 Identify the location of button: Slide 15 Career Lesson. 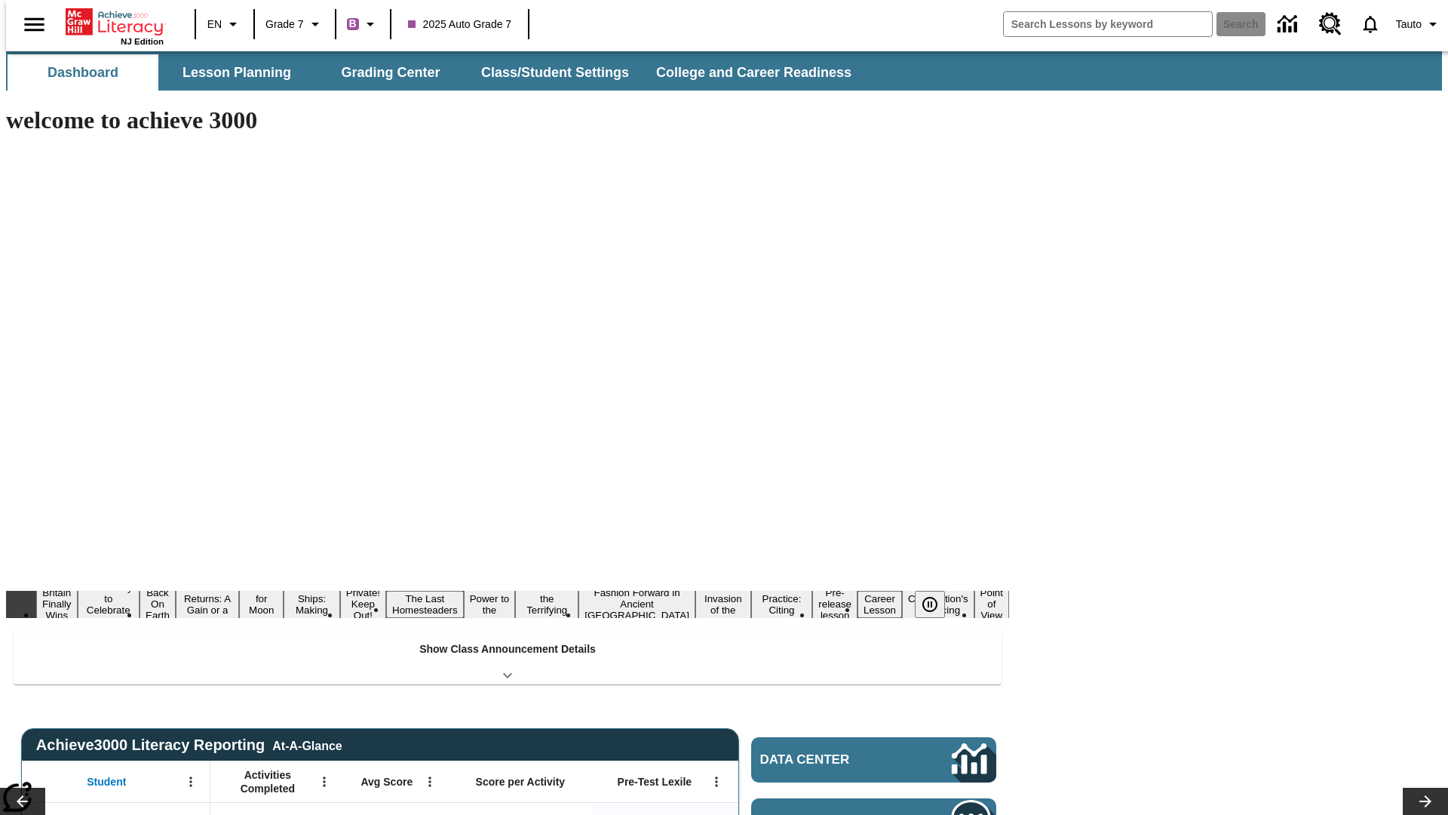
(880, 604).